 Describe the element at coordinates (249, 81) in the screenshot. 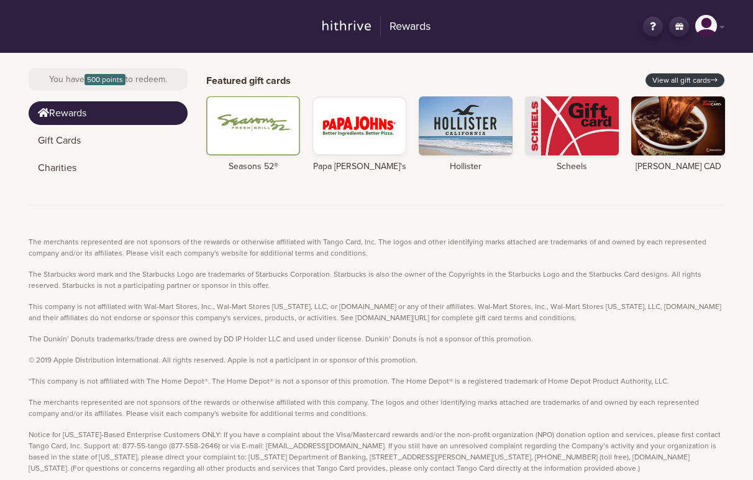

I see `h2: Featured gift cards` at that location.